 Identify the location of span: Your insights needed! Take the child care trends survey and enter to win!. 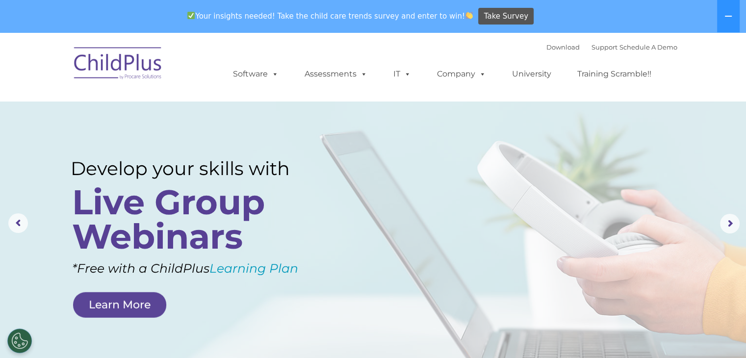
(330, 16).